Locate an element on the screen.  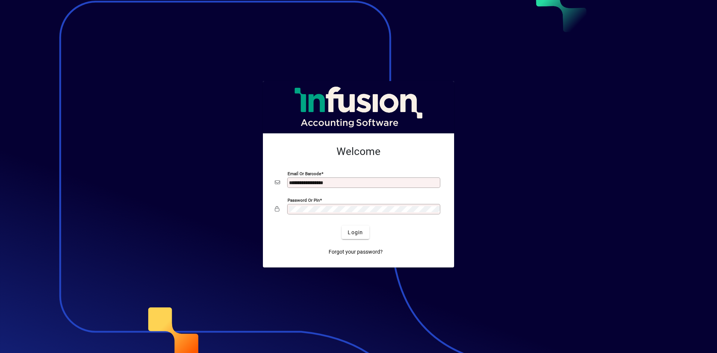
span: Login is located at coordinates (355, 232).